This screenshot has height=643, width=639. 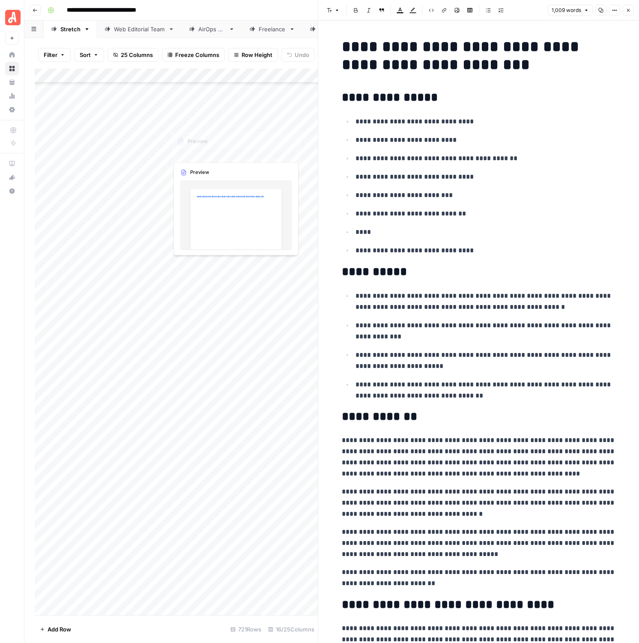 I want to click on a: AirOps Academy, so click(x=12, y=164).